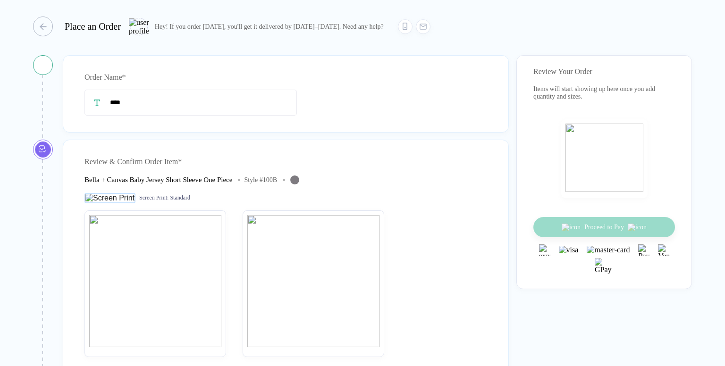 The width and height of the screenshot is (725, 366). Describe the element at coordinates (285, 162) in the screenshot. I see `div: Review & Confirm Order Item` at that location.